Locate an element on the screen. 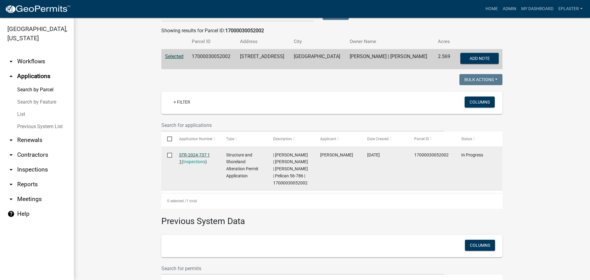 This screenshot has width=590, height=280. datatable-header-cell: Parcel ID is located at coordinates (432, 139).